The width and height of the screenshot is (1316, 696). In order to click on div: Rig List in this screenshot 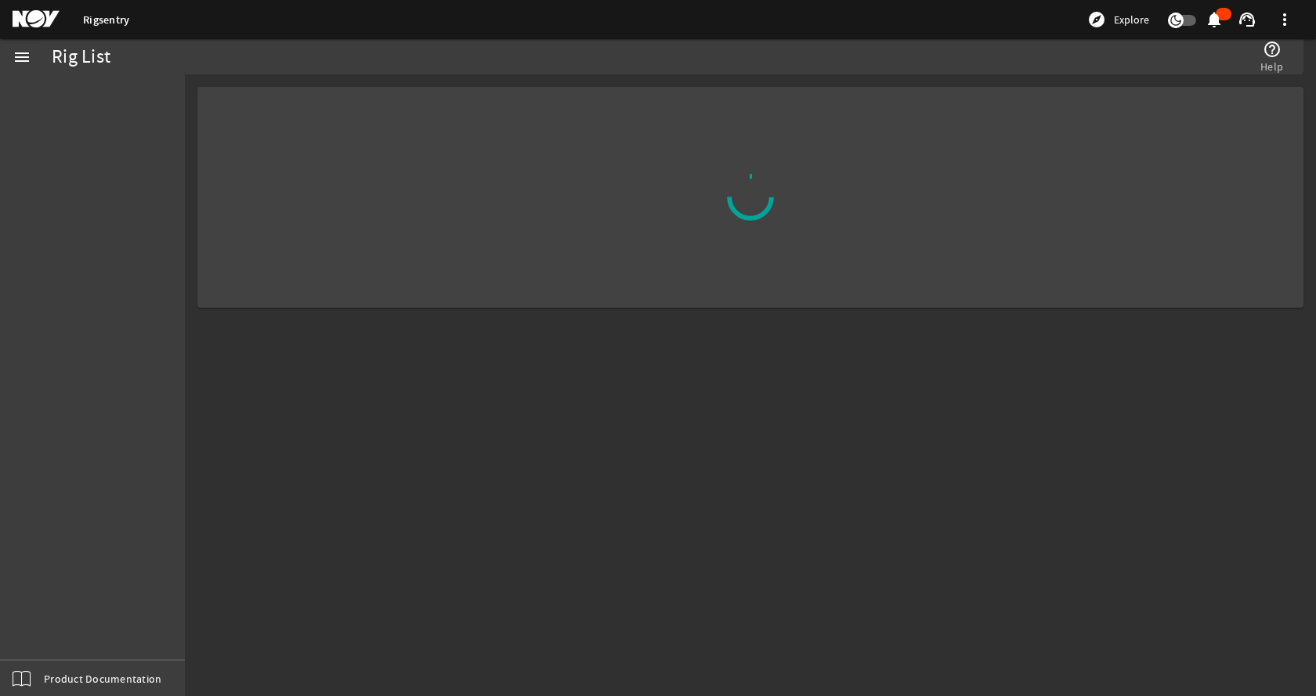, I will do `click(81, 57)`.